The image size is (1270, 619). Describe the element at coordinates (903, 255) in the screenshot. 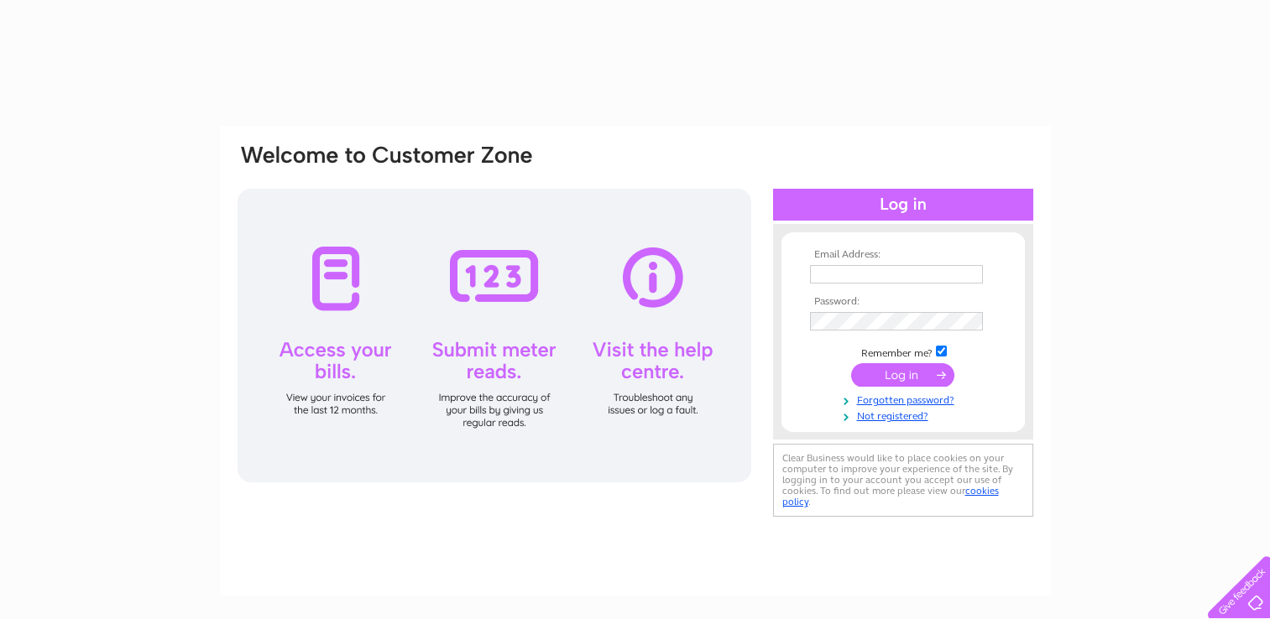

I see `th: Email Address:` at that location.